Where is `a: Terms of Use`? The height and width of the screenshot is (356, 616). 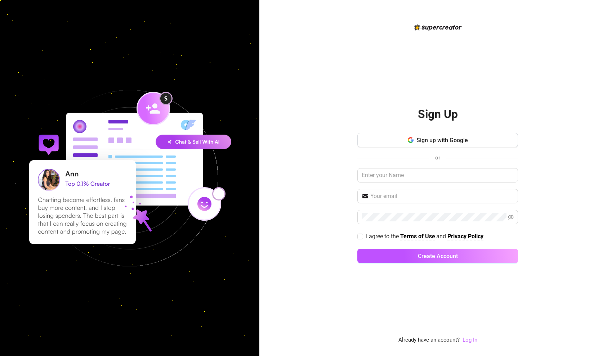
a: Terms of Use is located at coordinates (417, 237).